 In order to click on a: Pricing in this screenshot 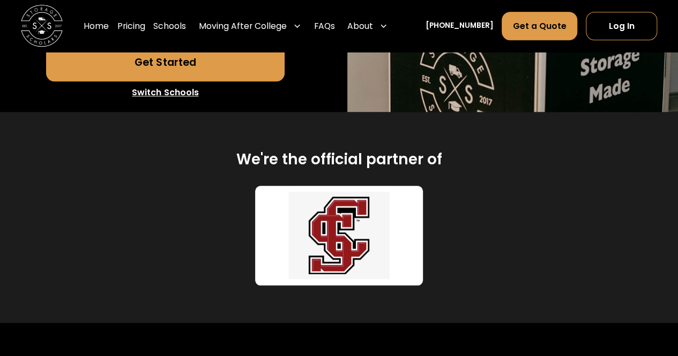, I will do `click(131, 26)`.